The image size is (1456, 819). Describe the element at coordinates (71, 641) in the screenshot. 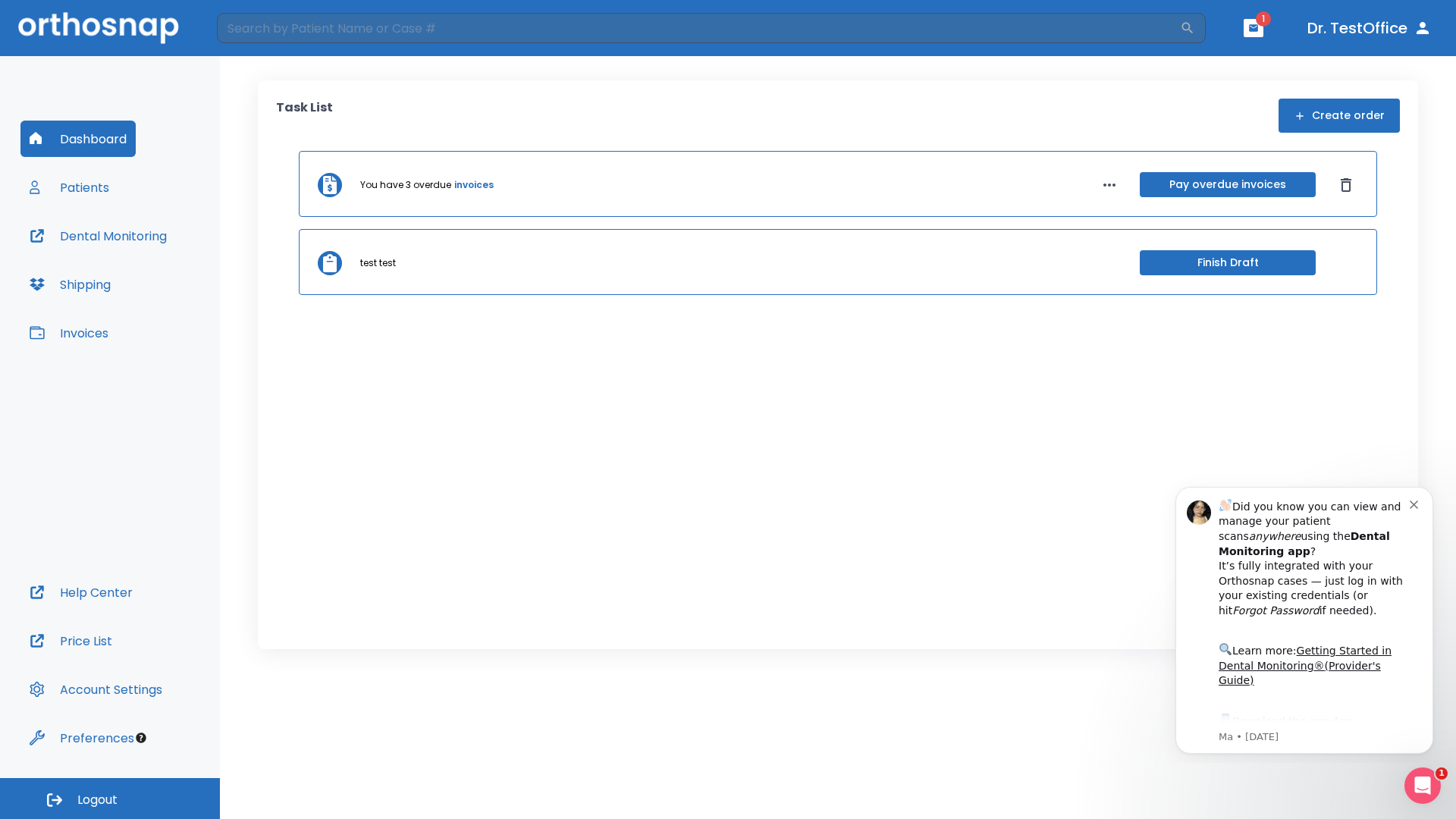

I see `button: Price List` at that location.